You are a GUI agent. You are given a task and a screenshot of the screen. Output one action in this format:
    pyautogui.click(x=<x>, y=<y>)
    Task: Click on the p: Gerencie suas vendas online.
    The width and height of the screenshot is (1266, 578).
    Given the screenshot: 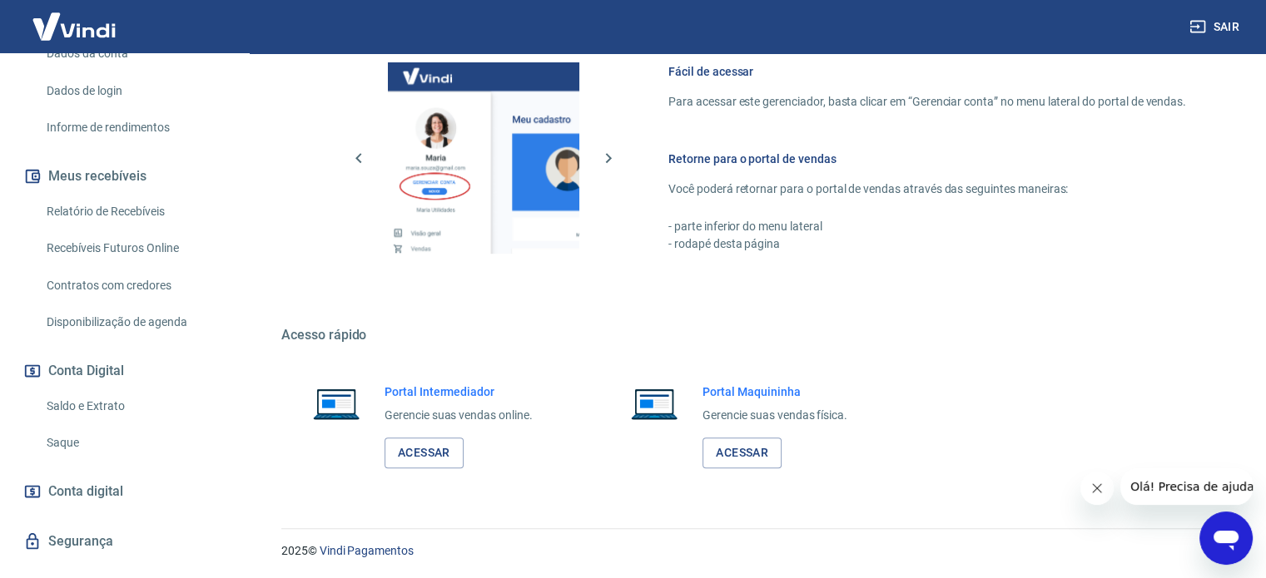 What is the action you would take?
    pyautogui.click(x=459, y=415)
    